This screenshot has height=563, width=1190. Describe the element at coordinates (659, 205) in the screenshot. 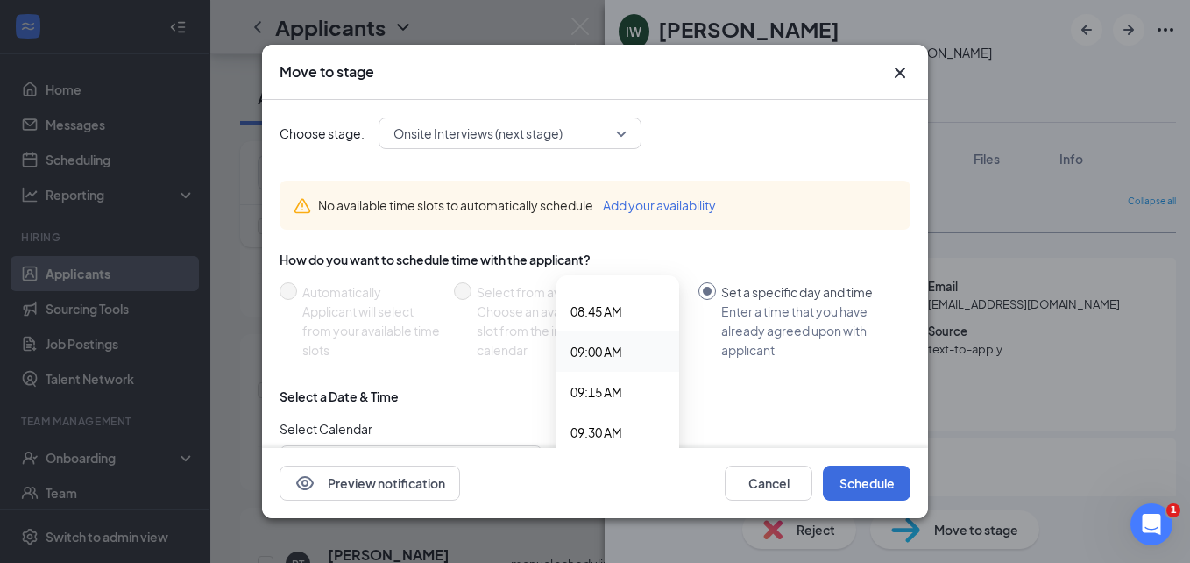

I see `button: Add your availability` at that location.